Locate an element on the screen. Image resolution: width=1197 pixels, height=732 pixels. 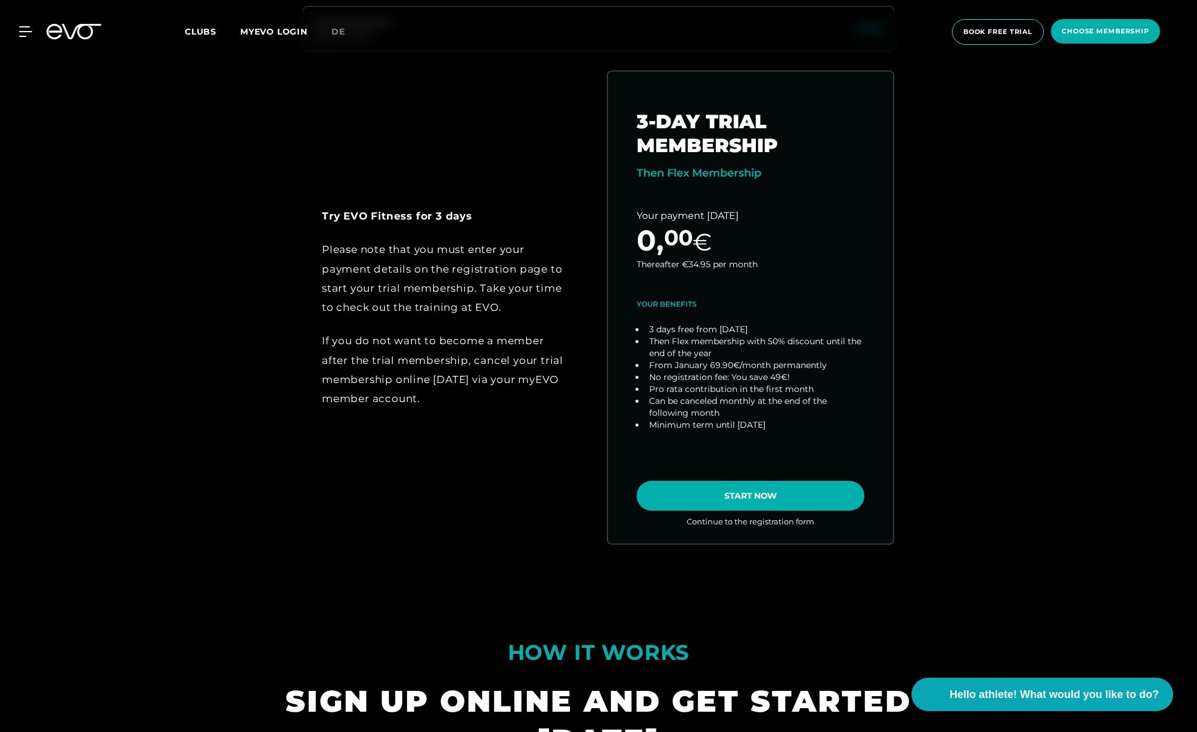
button: Hello athlete! What would you like to do? is located at coordinates (1042, 694).